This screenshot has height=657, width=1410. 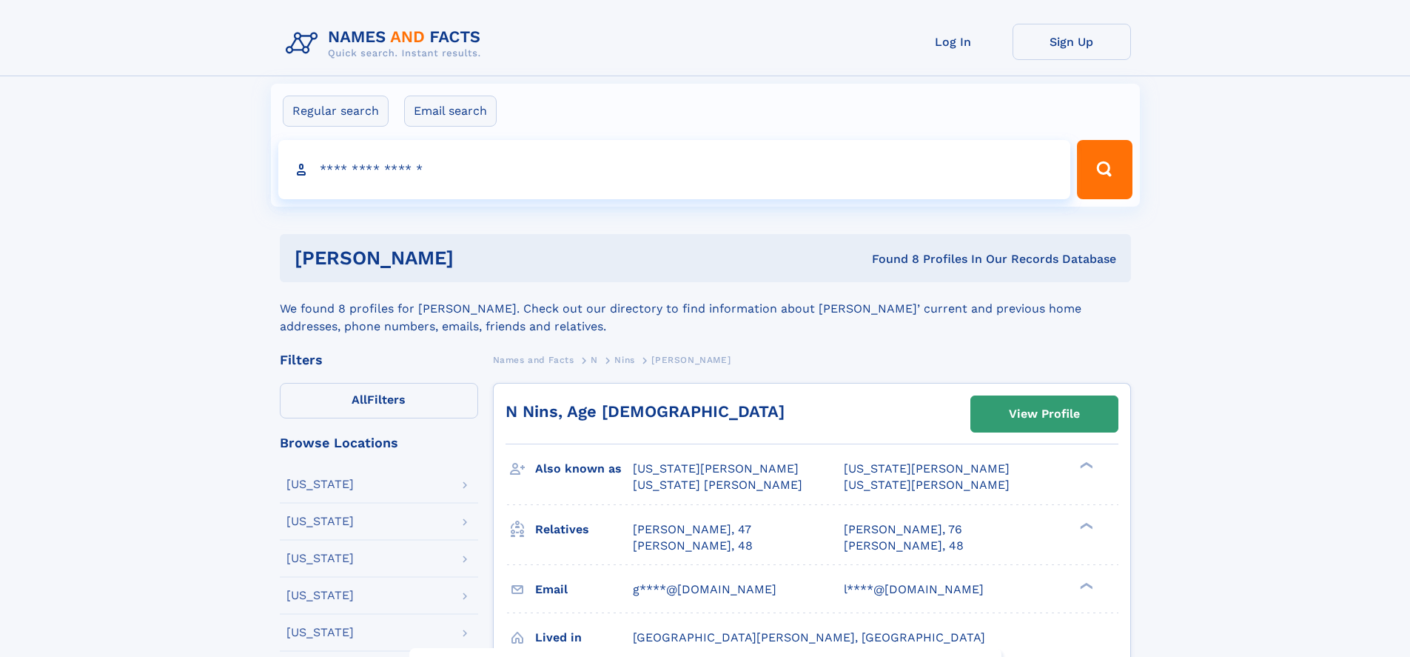 What do you see at coordinates (594, 359) in the screenshot?
I see `a: N` at bounding box center [594, 359].